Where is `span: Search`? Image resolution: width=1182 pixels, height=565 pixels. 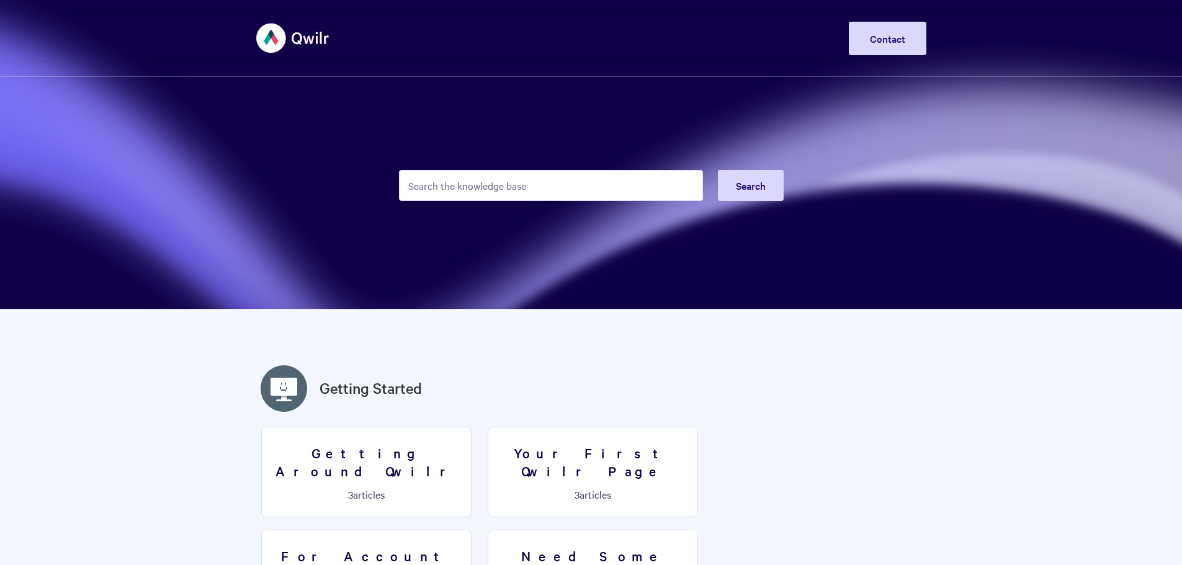
span: Search is located at coordinates (751, 186).